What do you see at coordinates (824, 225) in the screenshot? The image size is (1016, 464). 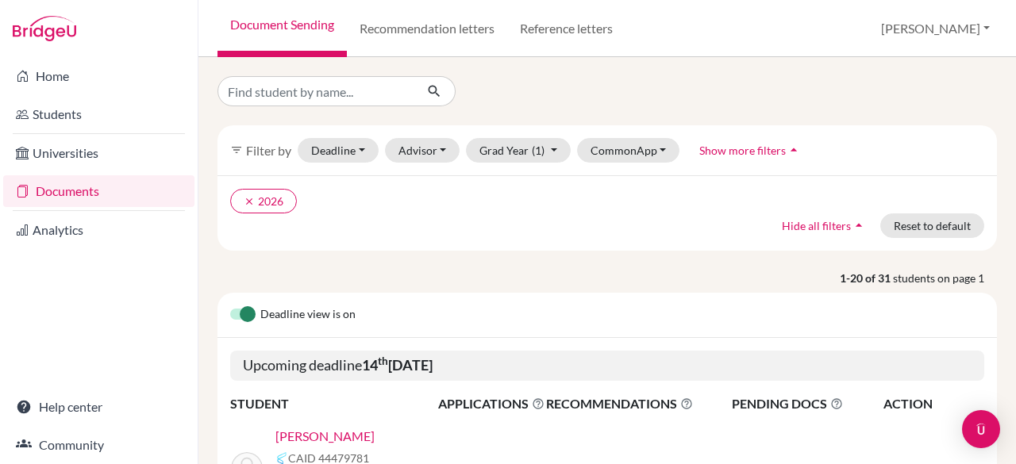 I see `button: Hide all filtersarrow_drop_up` at bounding box center [824, 225].